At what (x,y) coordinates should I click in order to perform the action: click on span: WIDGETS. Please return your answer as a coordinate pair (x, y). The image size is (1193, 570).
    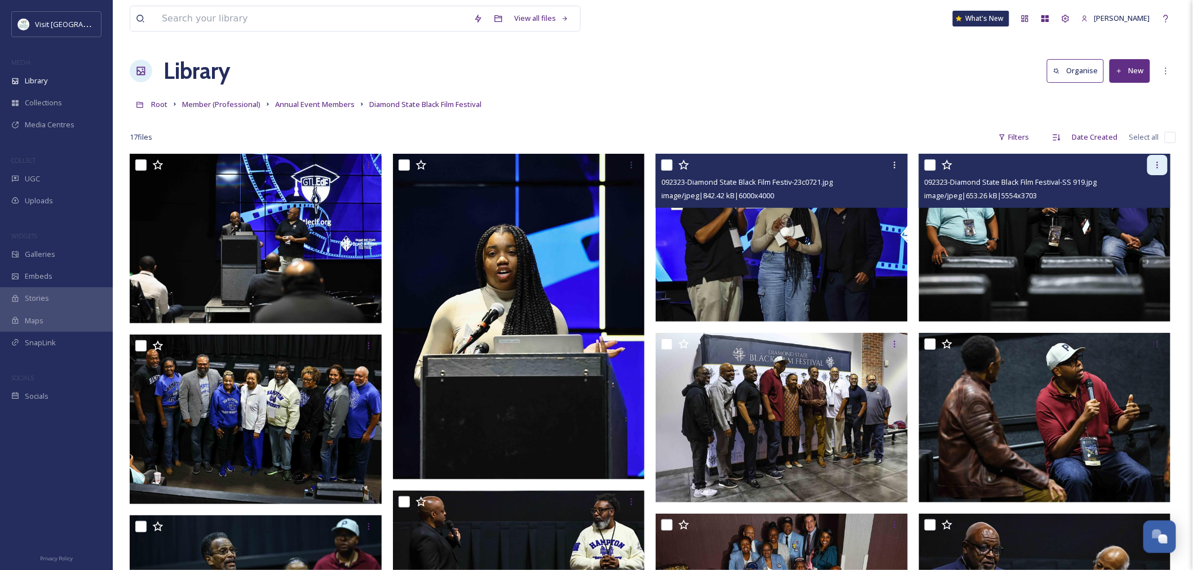
    Looking at the image, I should click on (24, 236).